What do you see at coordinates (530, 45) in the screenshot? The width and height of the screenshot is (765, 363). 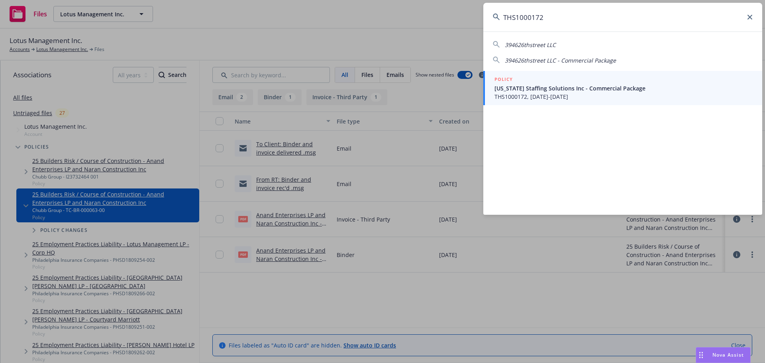 I see `span: 394626thstreet LLC` at bounding box center [530, 45].